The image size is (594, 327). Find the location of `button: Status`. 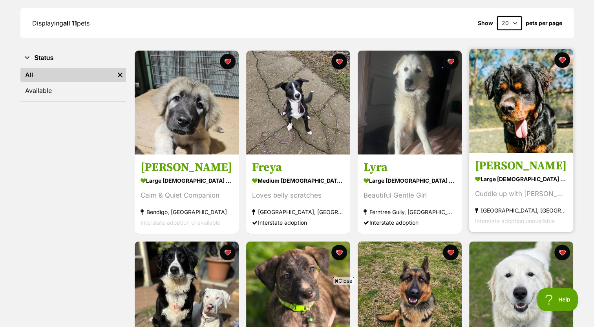

button: Status is located at coordinates (73, 58).